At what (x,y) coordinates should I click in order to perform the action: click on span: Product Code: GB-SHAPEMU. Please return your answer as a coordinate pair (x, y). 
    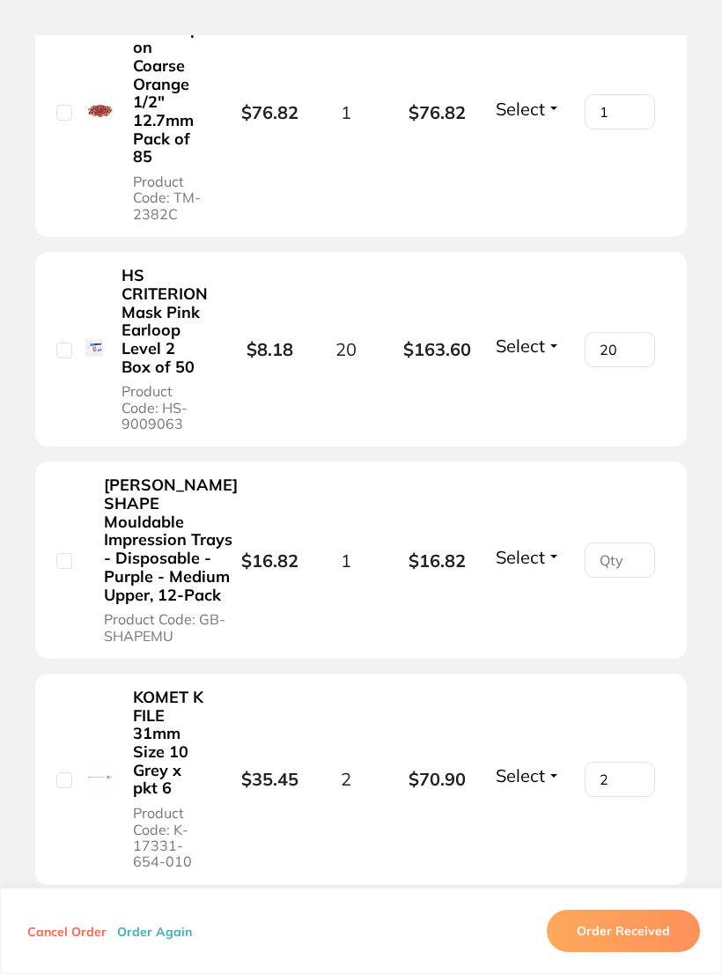
    Looking at the image, I should click on (171, 627).